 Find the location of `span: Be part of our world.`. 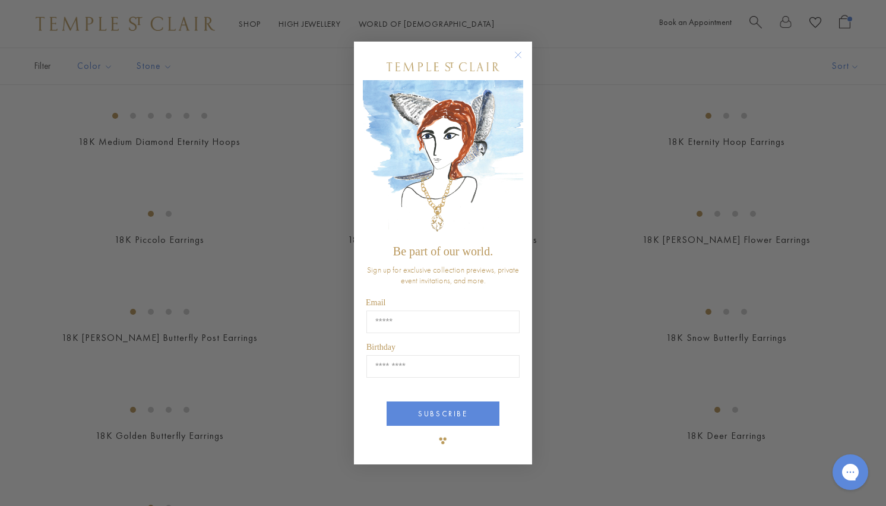

span: Be part of our world. is located at coordinates (443, 251).